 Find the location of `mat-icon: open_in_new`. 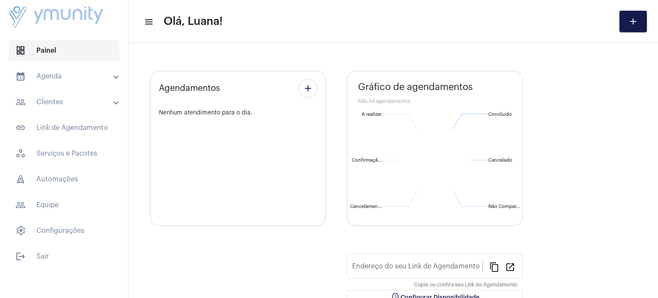

mat-icon: open_in_new is located at coordinates (510, 266).